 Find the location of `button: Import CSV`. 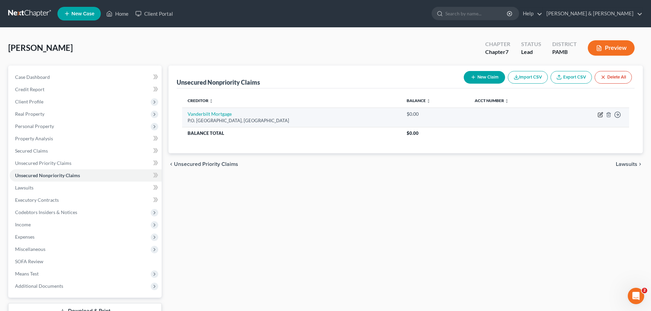

button: Import CSV is located at coordinates (528, 77).